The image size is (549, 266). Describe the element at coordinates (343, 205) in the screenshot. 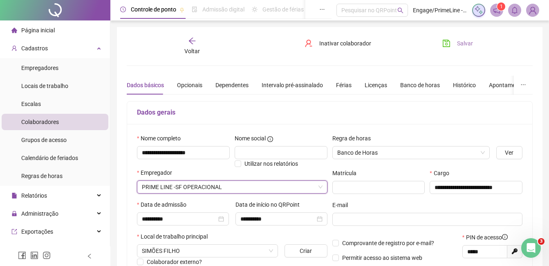

I see `label: E-mail` at that location.